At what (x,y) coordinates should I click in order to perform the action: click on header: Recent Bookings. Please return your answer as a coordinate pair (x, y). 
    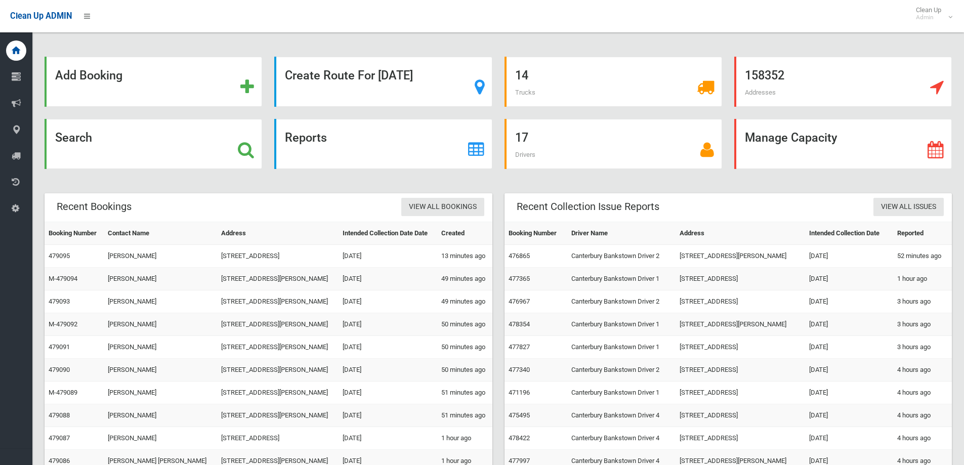
    Looking at the image, I should click on (94, 206).